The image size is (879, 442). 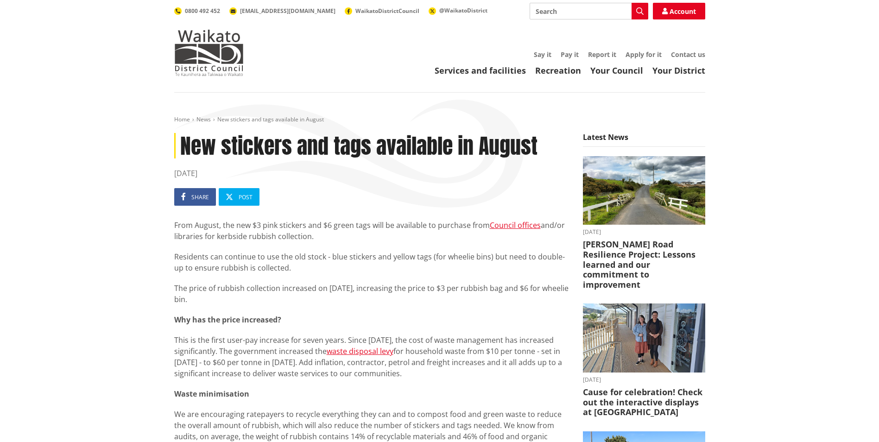 What do you see at coordinates (227, 320) in the screenshot?
I see `strong: Why has the price increased?` at bounding box center [227, 320].